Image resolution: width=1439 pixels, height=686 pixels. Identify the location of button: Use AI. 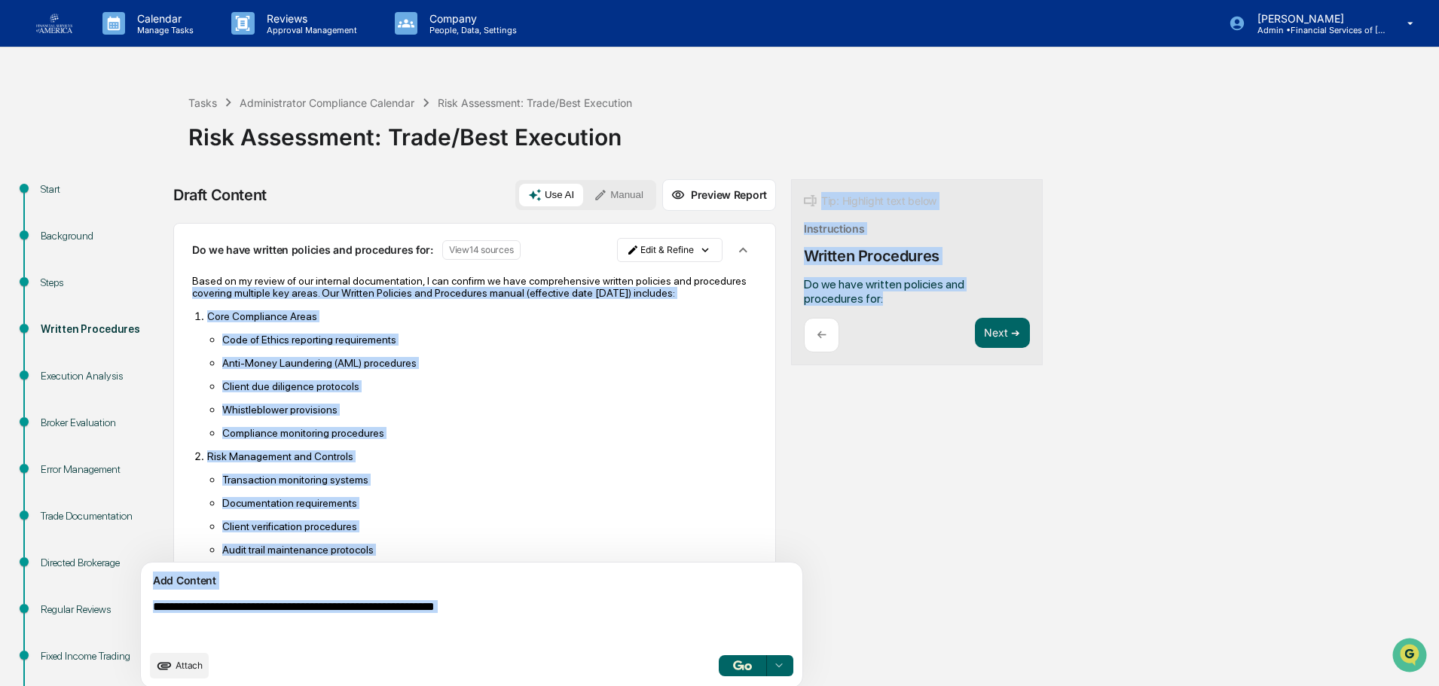
(551, 195).